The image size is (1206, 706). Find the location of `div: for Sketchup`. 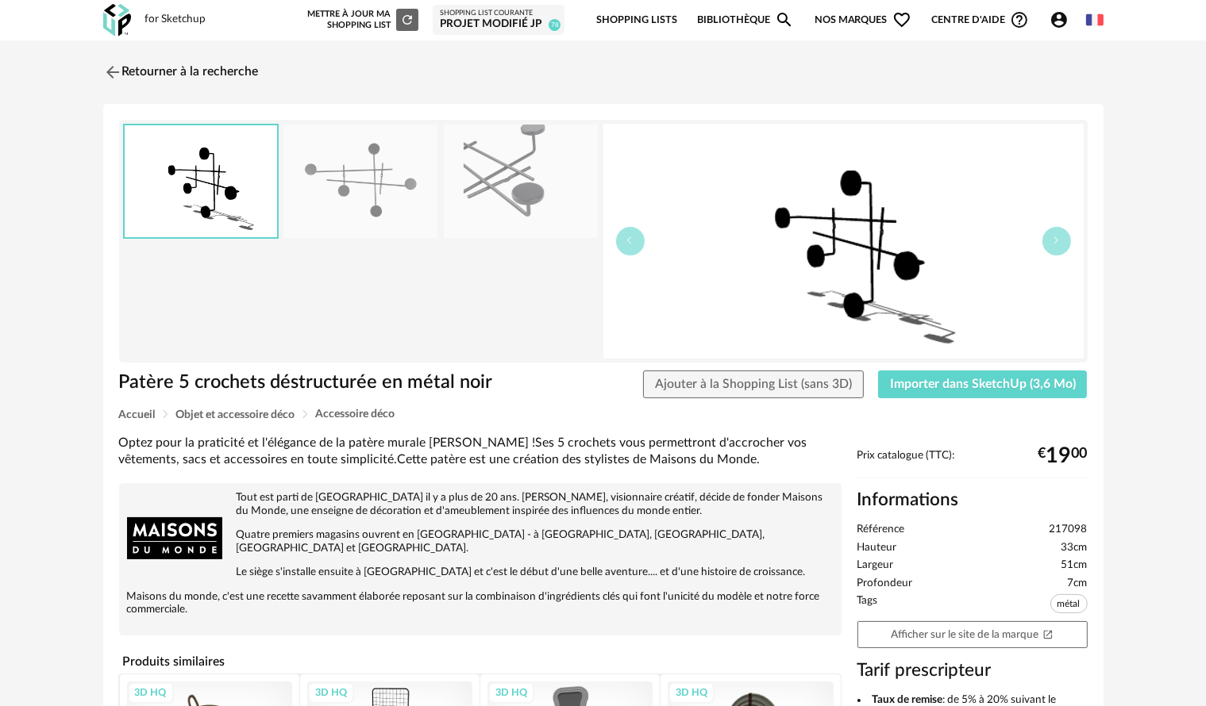

div: for Sketchup is located at coordinates (175, 20).